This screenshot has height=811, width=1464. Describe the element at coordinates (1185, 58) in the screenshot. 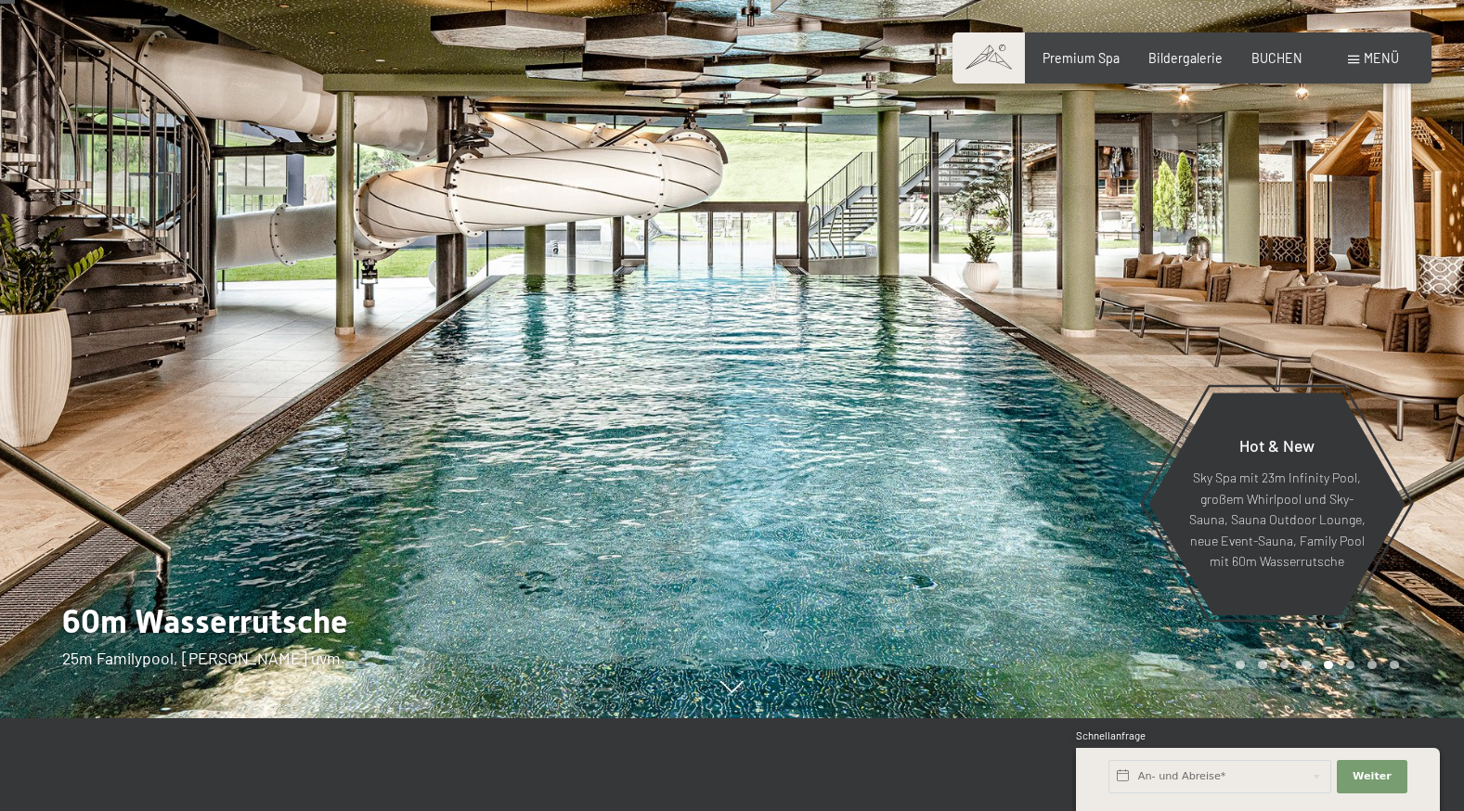

I see `span: Bildergalerie` at that location.